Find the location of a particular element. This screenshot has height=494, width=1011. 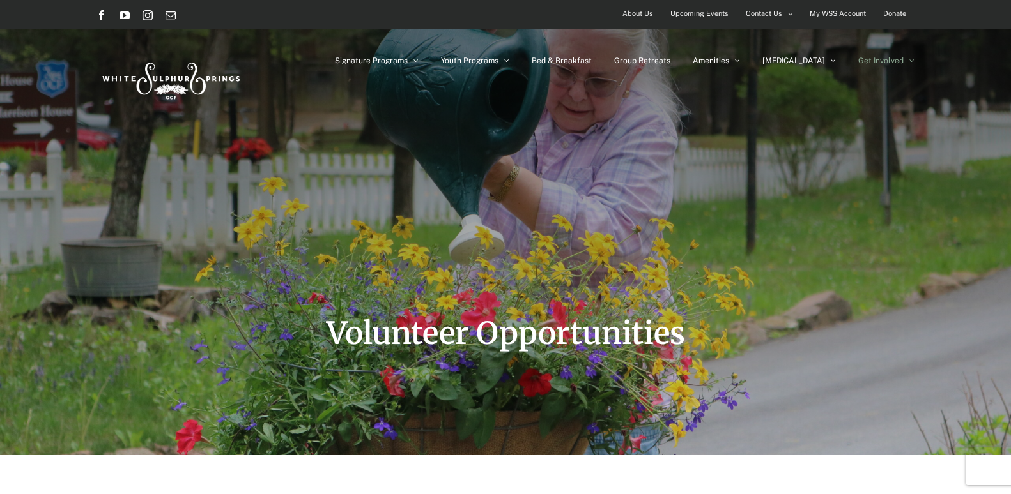

a: Group Retreats is located at coordinates (642, 61).